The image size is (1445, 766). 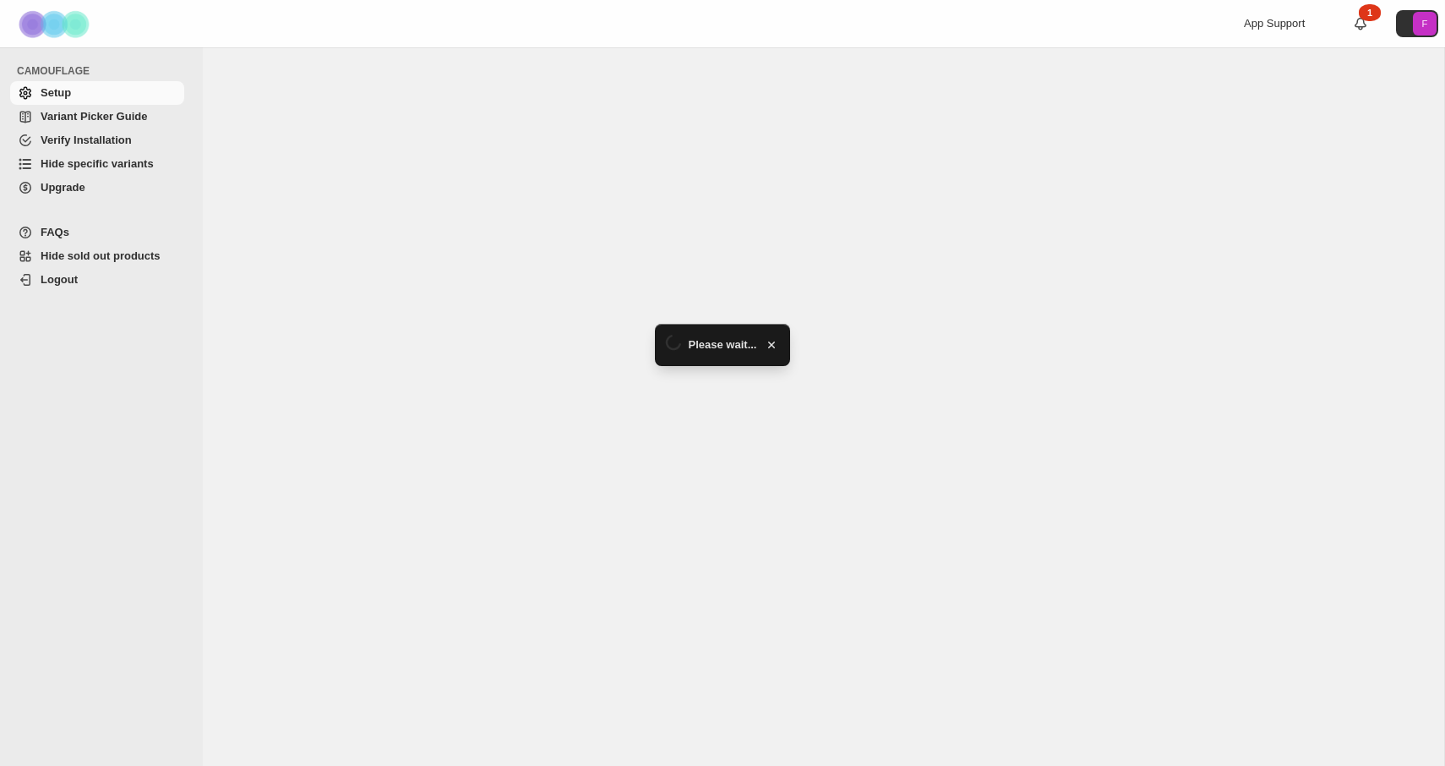 What do you see at coordinates (1370, 13) in the screenshot?
I see `div: 1` at bounding box center [1370, 13].